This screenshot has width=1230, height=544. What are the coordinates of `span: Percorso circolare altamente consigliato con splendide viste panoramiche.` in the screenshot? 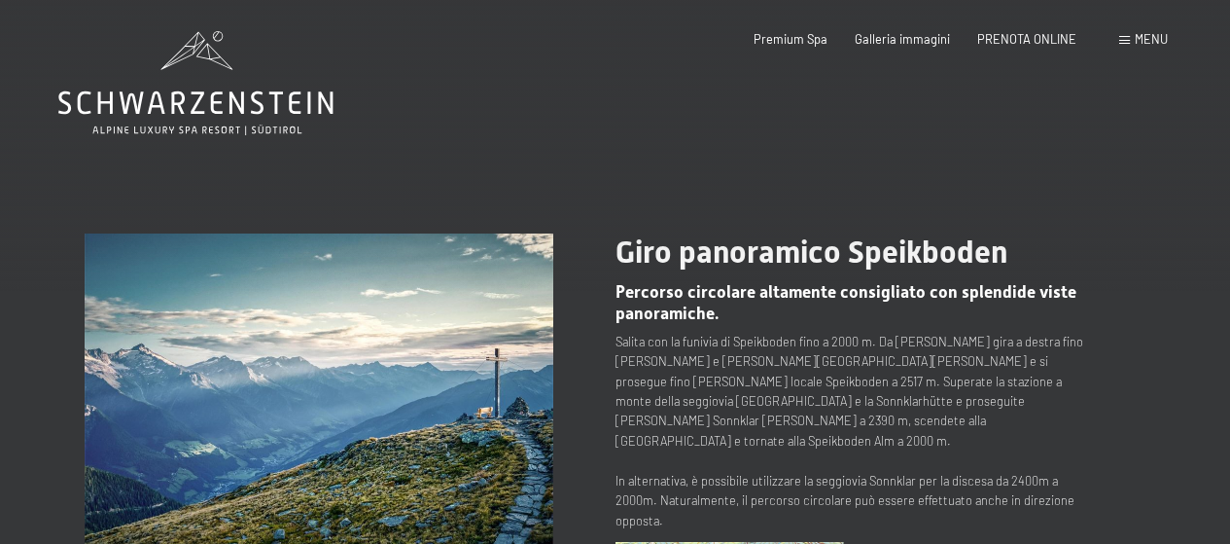 It's located at (846, 302).